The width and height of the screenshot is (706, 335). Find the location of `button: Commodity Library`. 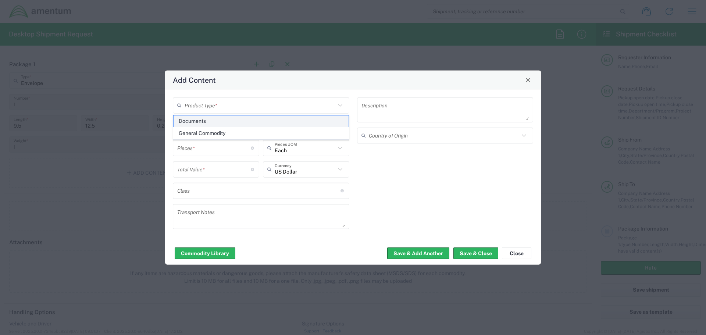

button: Commodity Library is located at coordinates (205, 253).